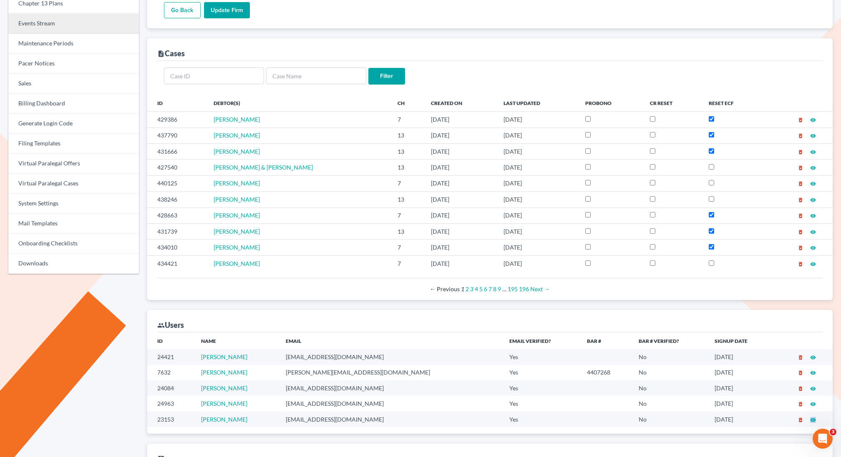 The height and width of the screenshot is (457, 841). Describe the element at coordinates (407, 264) in the screenshot. I see `td: 7` at that location.